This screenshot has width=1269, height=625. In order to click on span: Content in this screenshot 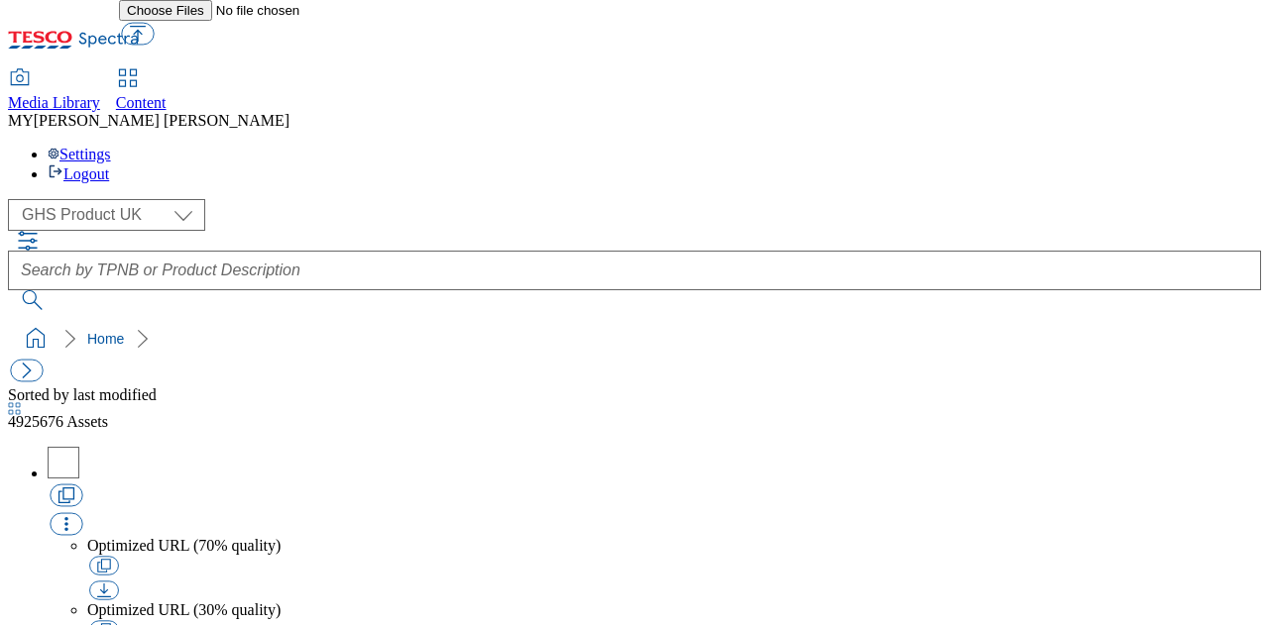, I will do `click(141, 102)`.